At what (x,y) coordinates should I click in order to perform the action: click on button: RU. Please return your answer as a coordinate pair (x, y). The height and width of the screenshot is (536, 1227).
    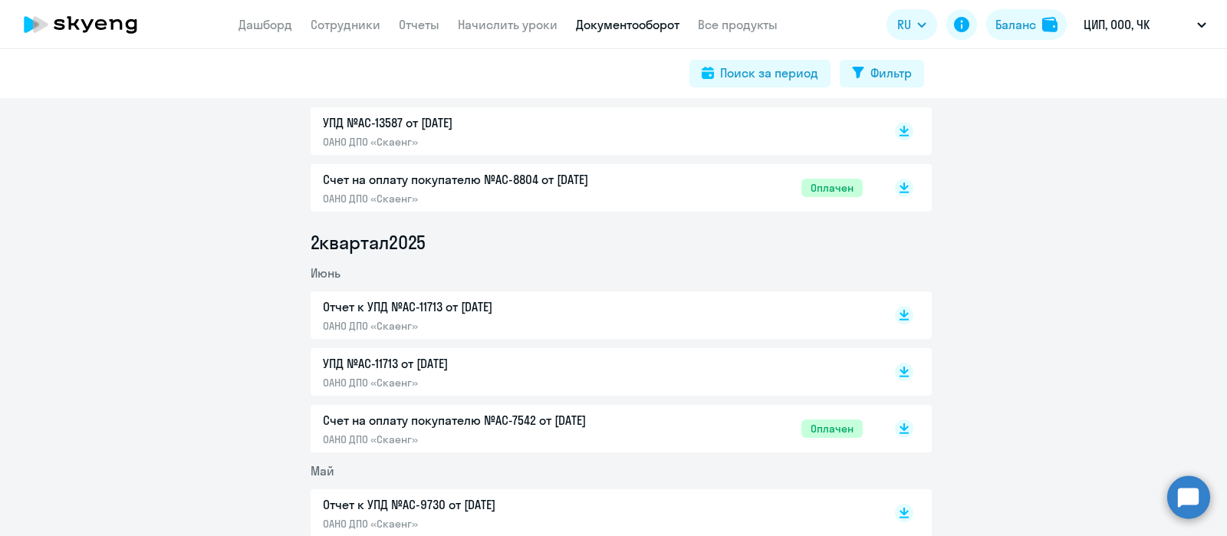
    Looking at the image, I should click on (911, 25).